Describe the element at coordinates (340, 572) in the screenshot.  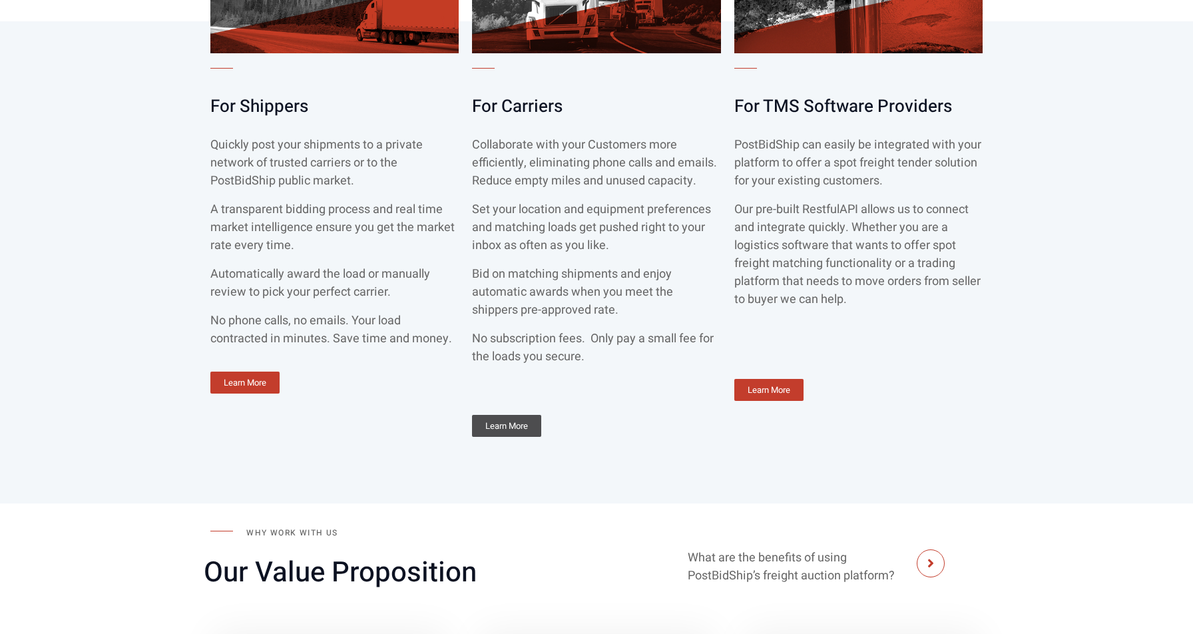
I see `span: Our Value Proposition` at that location.